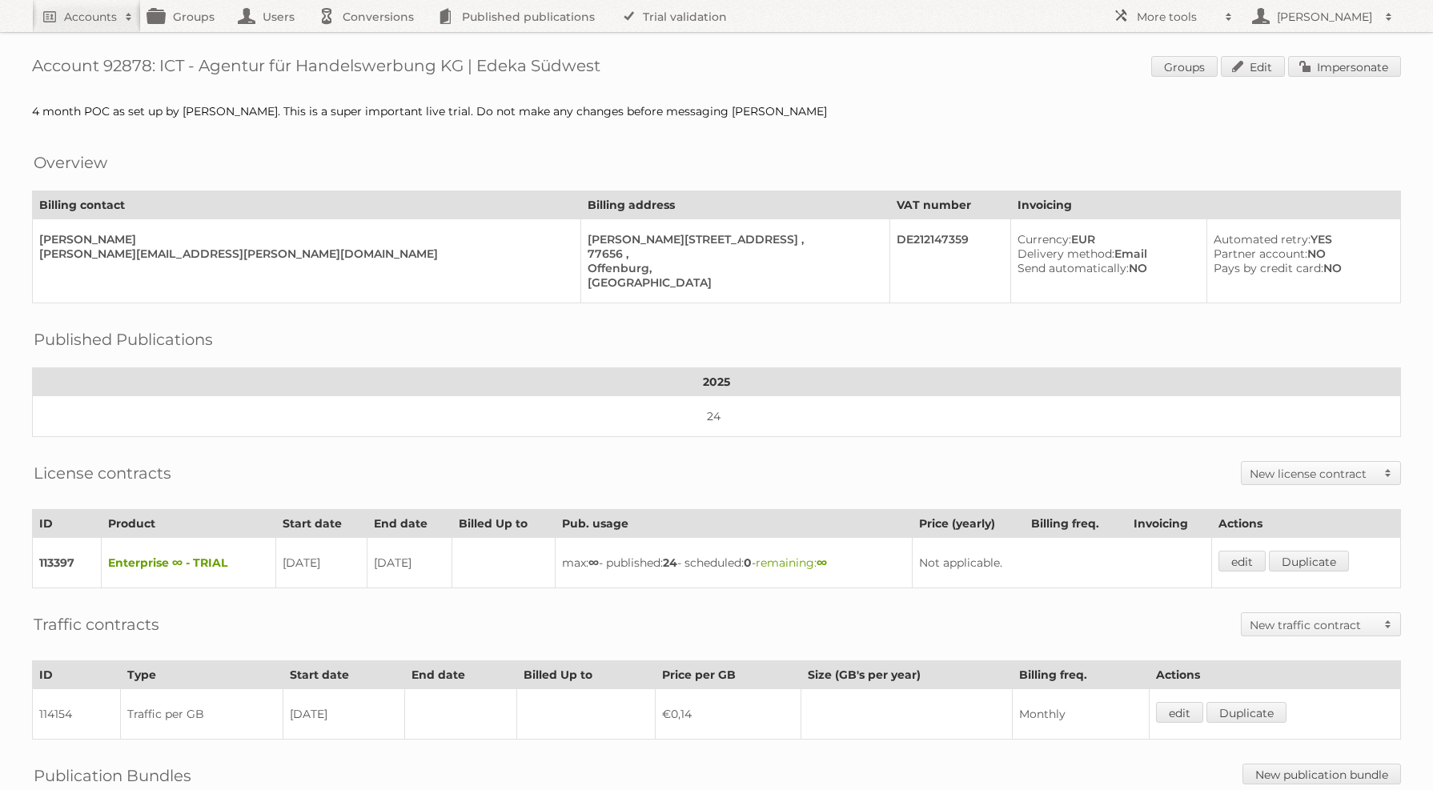 The width and height of the screenshot is (1433, 790). What do you see at coordinates (1301, 239) in the screenshot?
I see `div: YES` at bounding box center [1301, 239].